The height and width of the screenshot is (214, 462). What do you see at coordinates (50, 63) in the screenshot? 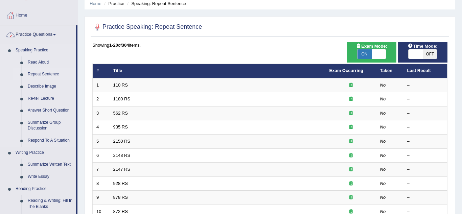
I see `a: Read Aloud` at bounding box center [50, 63].